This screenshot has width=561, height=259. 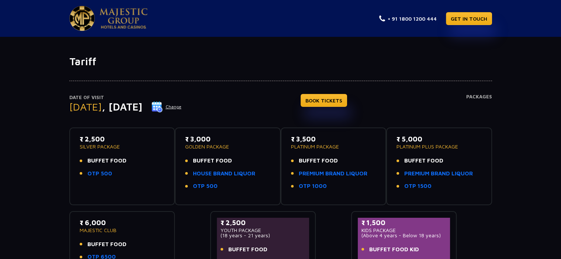 What do you see at coordinates (125, 98) in the screenshot?
I see `p: Date of Visit` at bounding box center [125, 98].